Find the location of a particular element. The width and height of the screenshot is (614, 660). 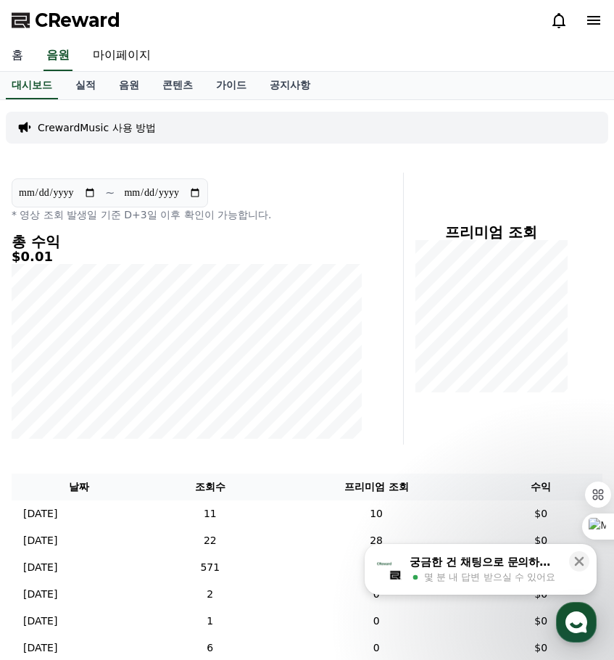

a: 가이드 is located at coordinates (231, 86).